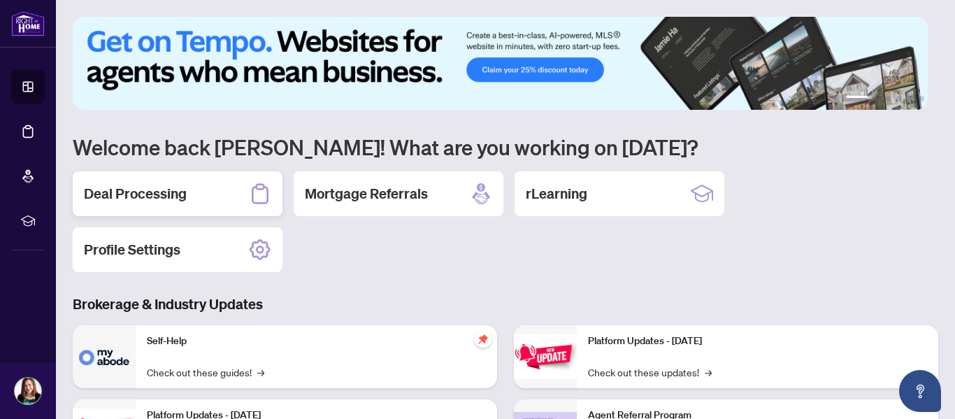  I want to click on h2: Deal Processing, so click(135, 194).